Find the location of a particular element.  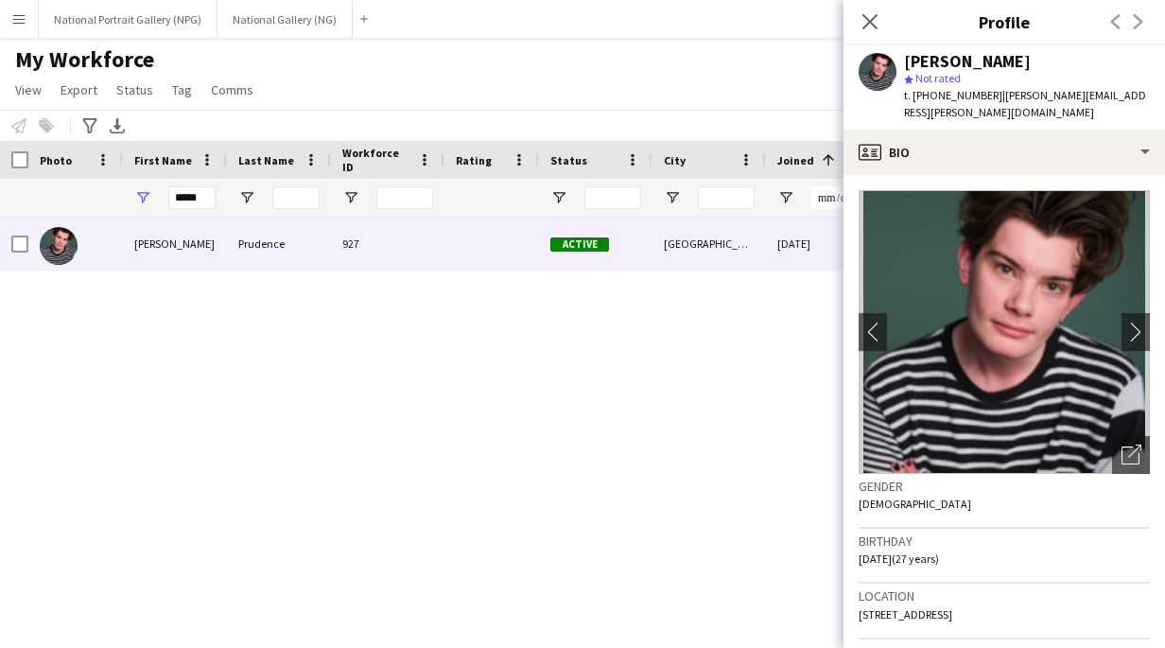

div: Bio is located at coordinates (1004, 152).